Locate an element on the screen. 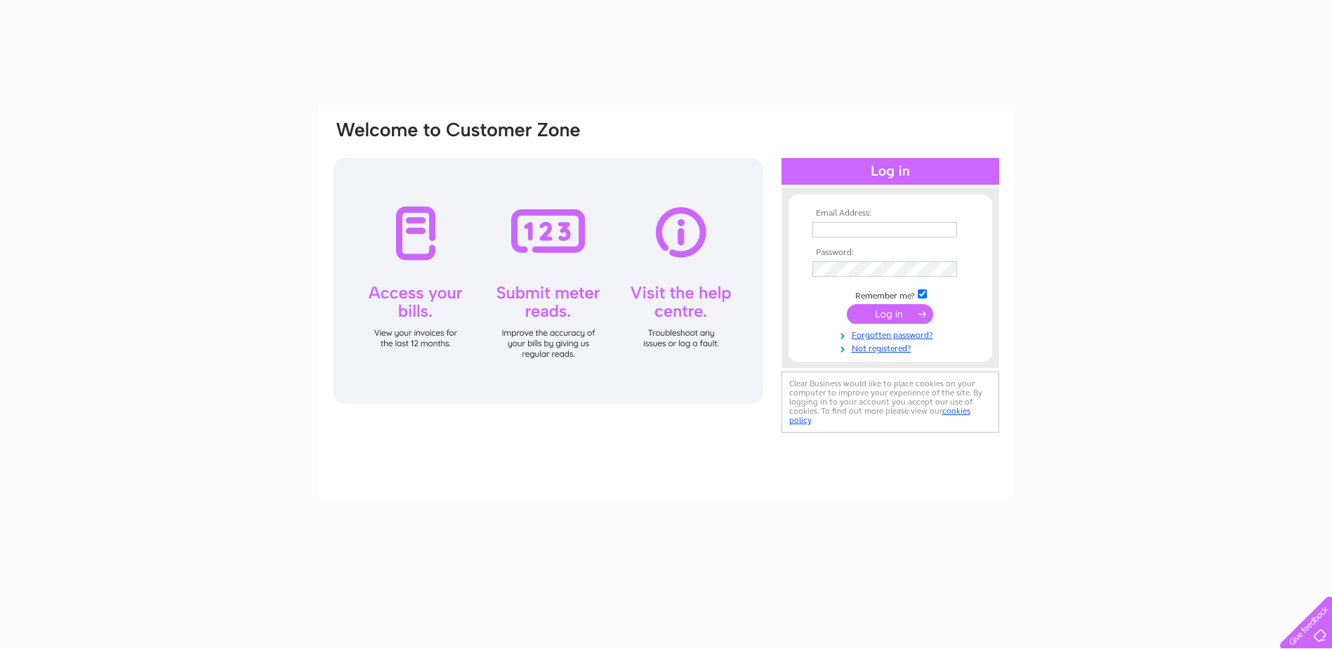  th: Email Address: is located at coordinates (890, 213).